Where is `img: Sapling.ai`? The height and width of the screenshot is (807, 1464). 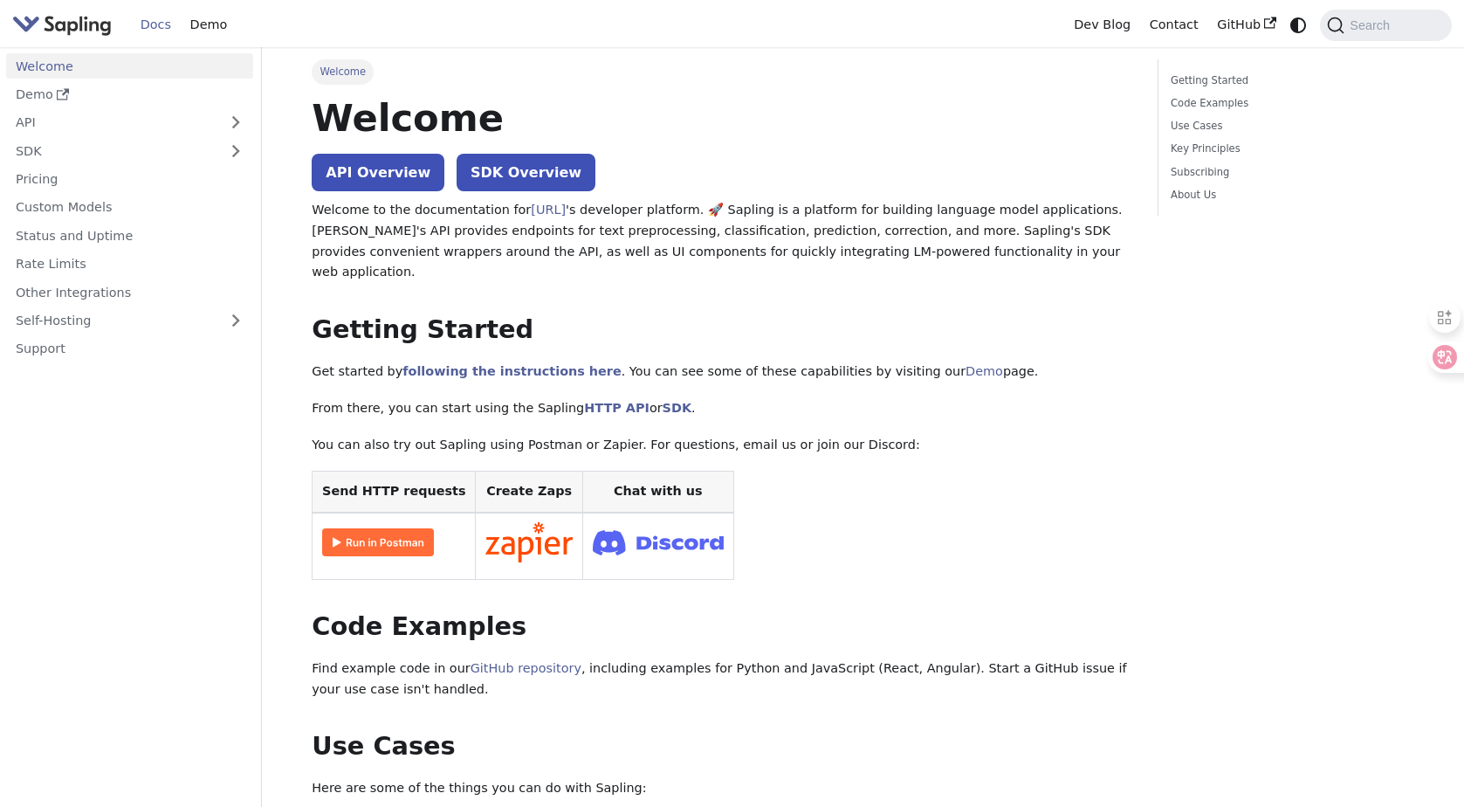 img: Sapling.ai is located at coordinates (62, 24).